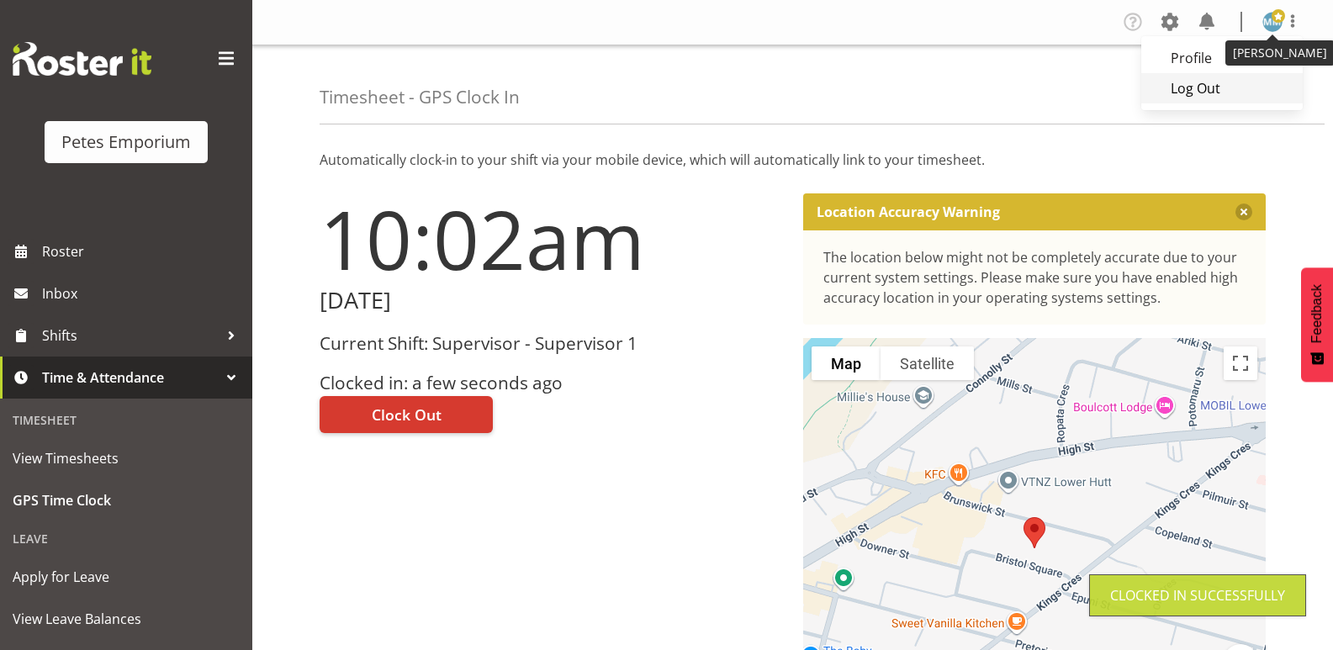 The height and width of the screenshot is (650, 1333). What do you see at coordinates (927, 363) in the screenshot?
I see `button: Show satellite imagery` at bounding box center [927, 363].